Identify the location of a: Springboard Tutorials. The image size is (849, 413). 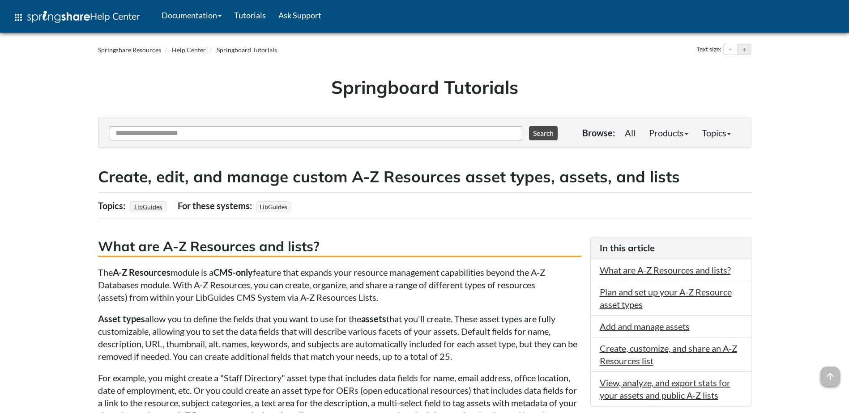
(246, 50).